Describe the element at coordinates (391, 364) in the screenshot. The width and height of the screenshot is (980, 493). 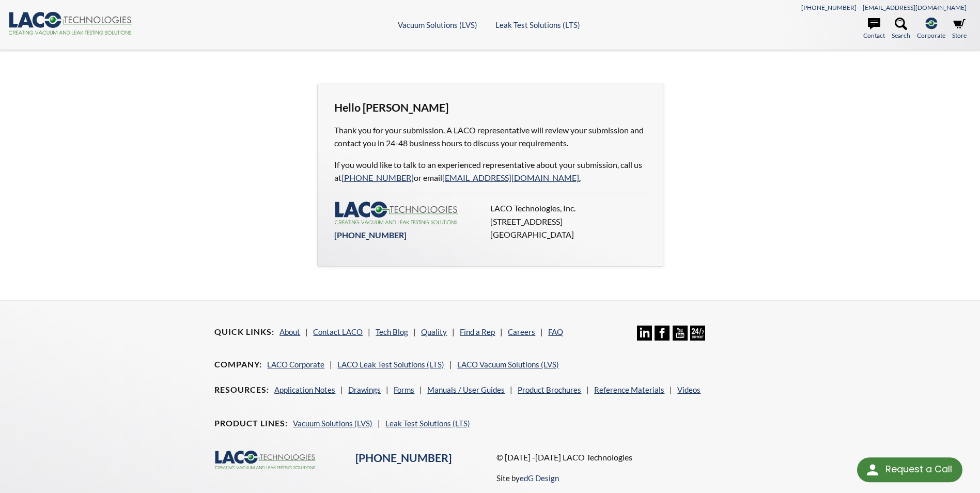
I see `a: LACO Leak Test Solutions (LTS)` at that location.